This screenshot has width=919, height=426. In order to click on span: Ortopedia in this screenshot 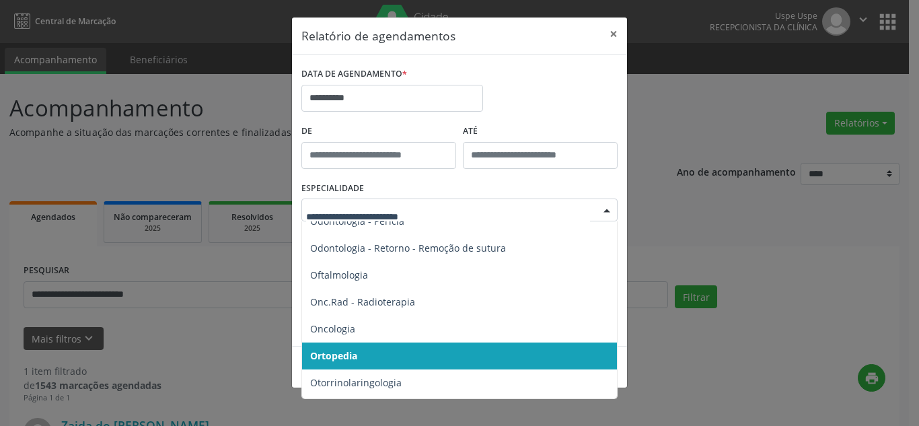, I will do `click(334, 355)`.